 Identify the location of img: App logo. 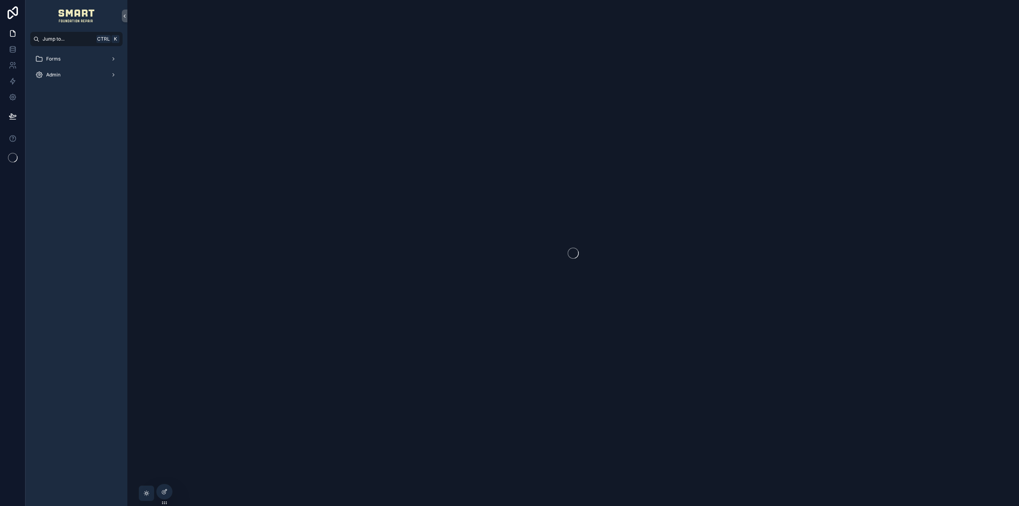
(76, 16).